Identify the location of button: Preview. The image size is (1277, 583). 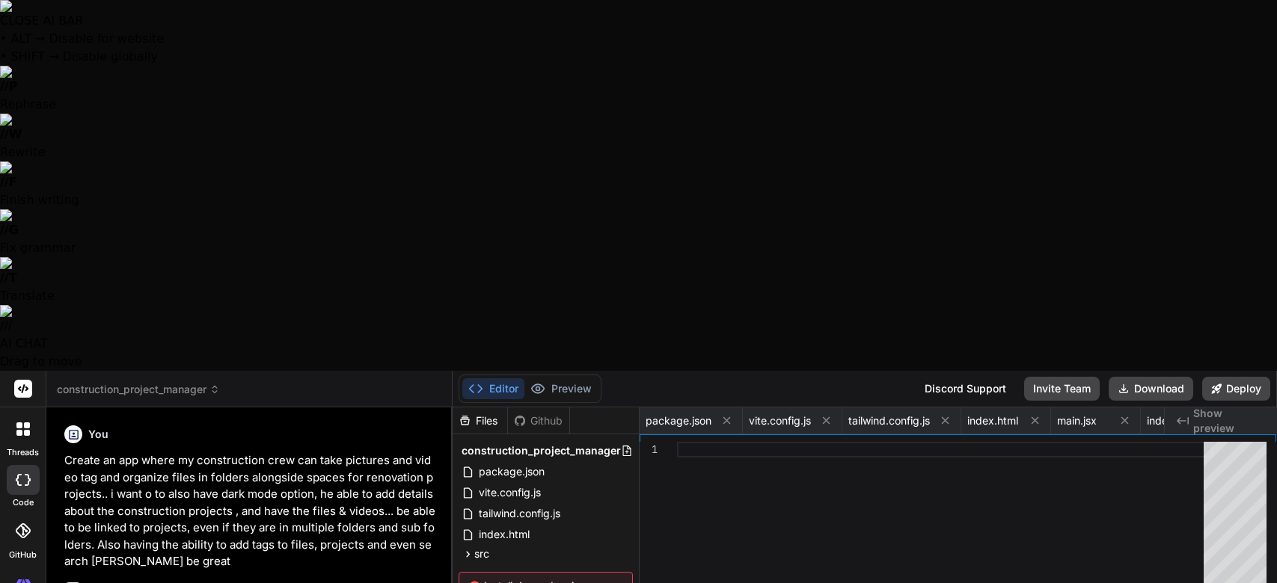
(561, 389).